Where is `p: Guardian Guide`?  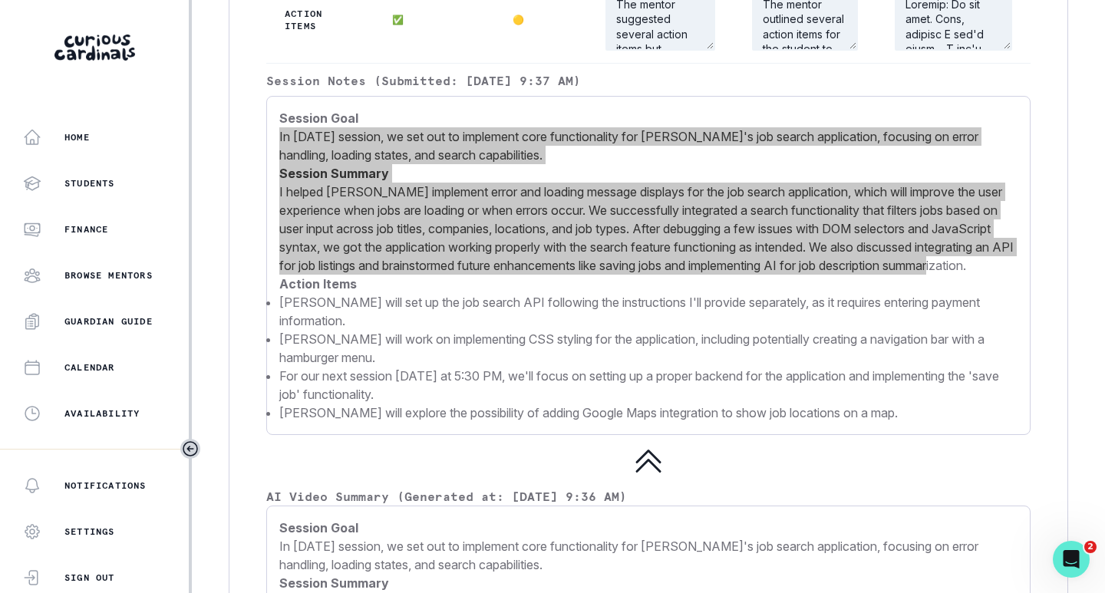 p: Guardian Guide is located at coordinates (108, 321).